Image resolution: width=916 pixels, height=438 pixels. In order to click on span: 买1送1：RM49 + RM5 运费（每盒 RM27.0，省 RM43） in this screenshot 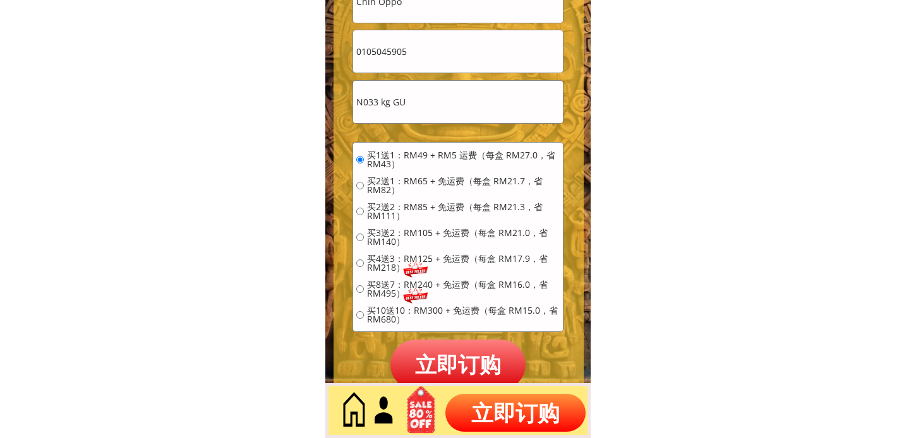, I will do `click(463, 160)`.